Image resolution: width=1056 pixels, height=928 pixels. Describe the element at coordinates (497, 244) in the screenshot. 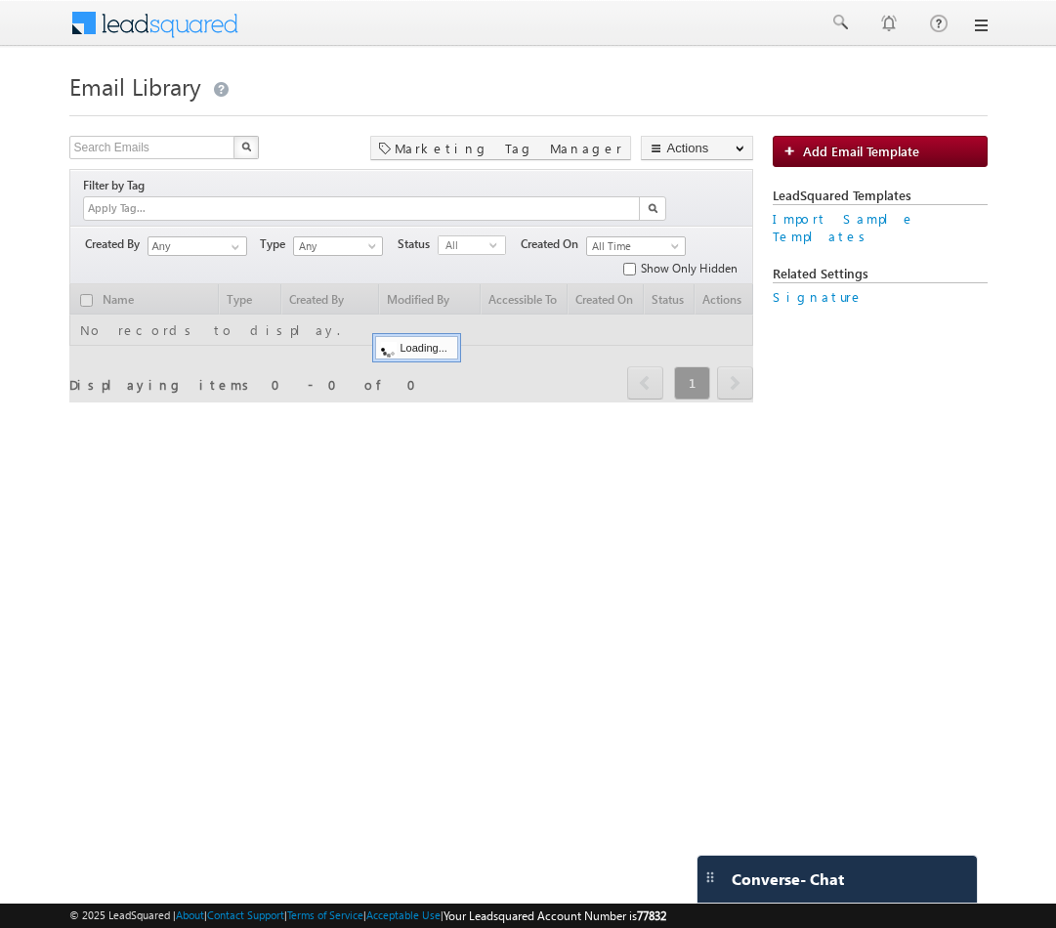

I see `span: select` at that location.